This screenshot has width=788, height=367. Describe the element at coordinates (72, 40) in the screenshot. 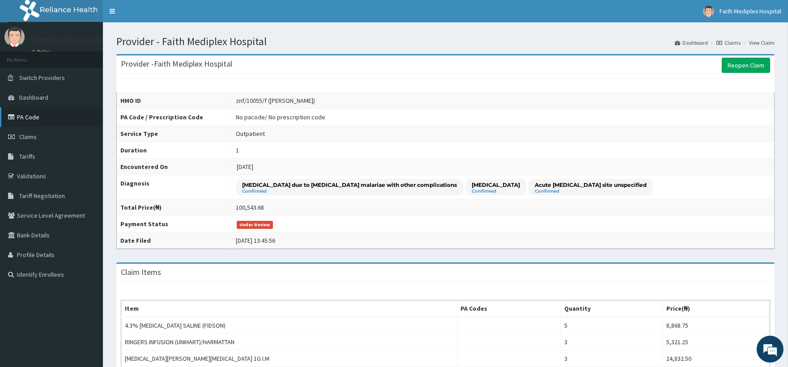

I see `p: Faith Mediplex Hospital` at that location.